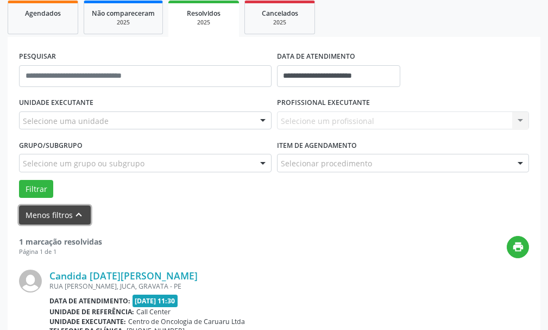  I want to click on span: Centro de Oncologia de Caruaru Ltda, so click(186, 321).